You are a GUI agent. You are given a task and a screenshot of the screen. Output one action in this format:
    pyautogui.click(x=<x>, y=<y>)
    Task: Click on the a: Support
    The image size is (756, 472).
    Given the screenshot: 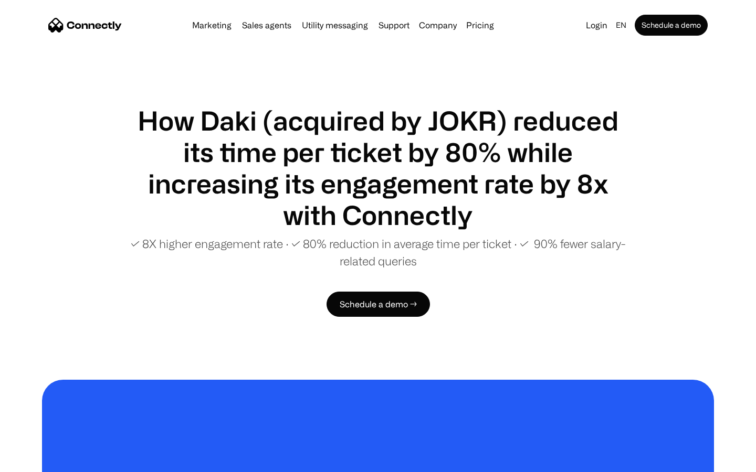 What is the action you would take?
    pyautogui.click(x=394, y=25)
    